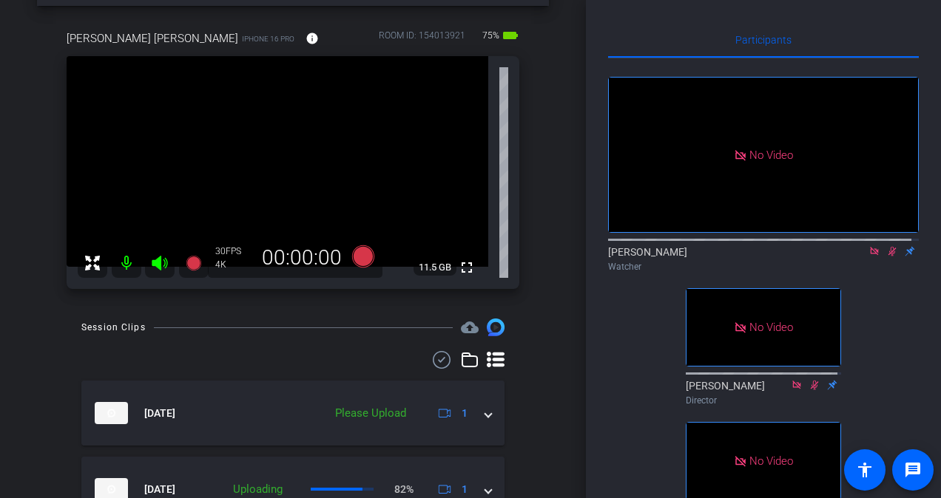 The height and width of the screenshot is (498, 941). What do you see at coordinates (865, 470) in the screenshot?
I see `mat-icon: accessibility` at bounding box center [865, 470].